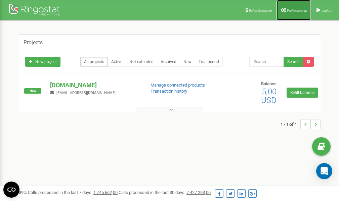  I want to click on span: 1 - 1 of 1, so click(290, 124).